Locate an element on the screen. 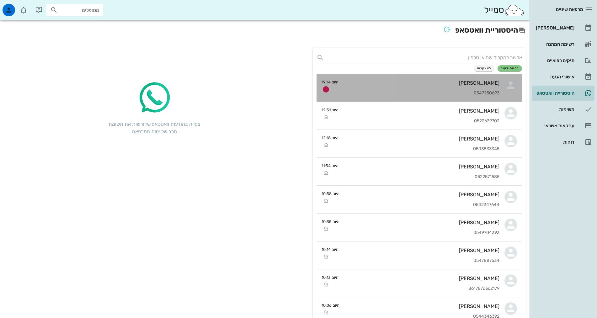 The height and width of the screenshot is (318, 597). div: 0542347644 is located at coordinates (422, 205).